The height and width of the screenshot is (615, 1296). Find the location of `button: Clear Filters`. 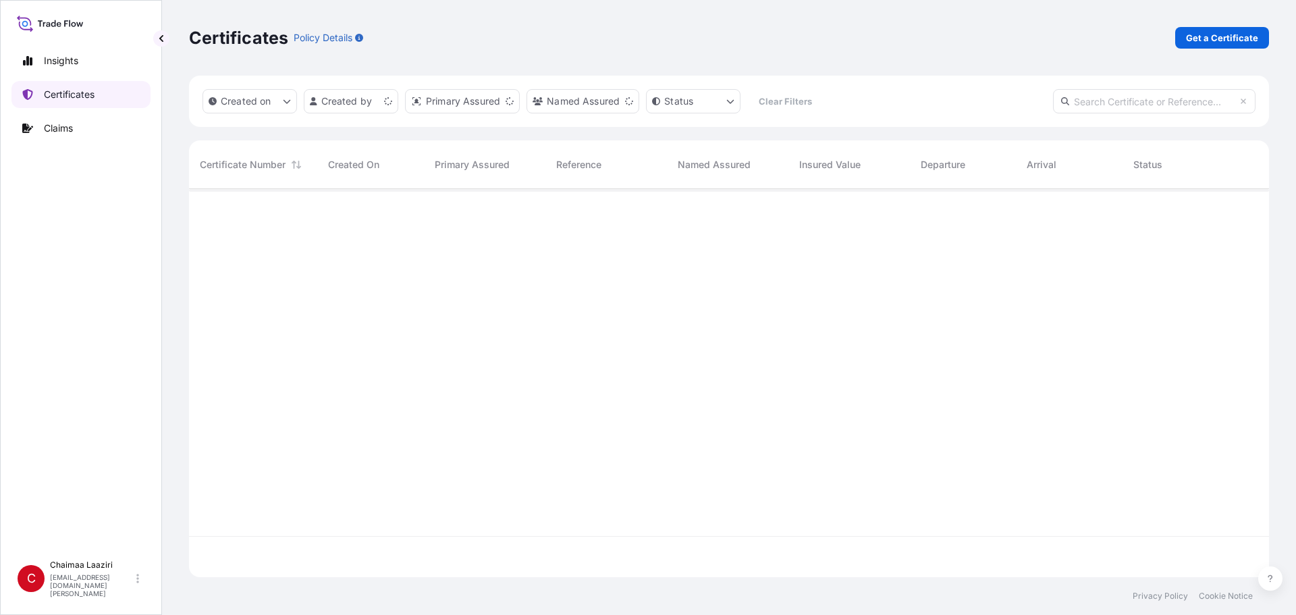

button: Clear Filters is located at coordinates (785, 101).